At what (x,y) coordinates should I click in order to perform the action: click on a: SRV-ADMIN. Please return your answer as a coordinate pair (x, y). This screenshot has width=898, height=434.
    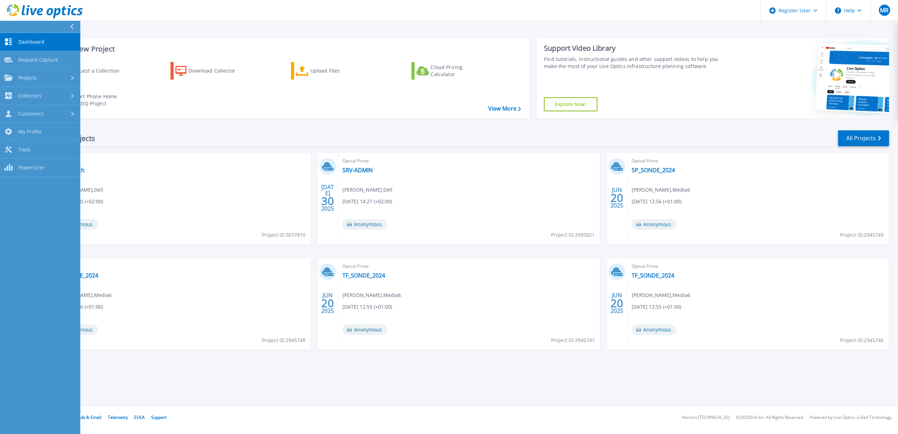
    Looking at the image, I should click on (358, 170).